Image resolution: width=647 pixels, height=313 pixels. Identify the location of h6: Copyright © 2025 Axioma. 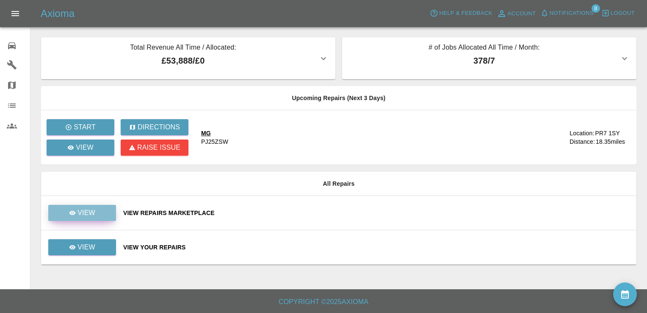
(324, 302).